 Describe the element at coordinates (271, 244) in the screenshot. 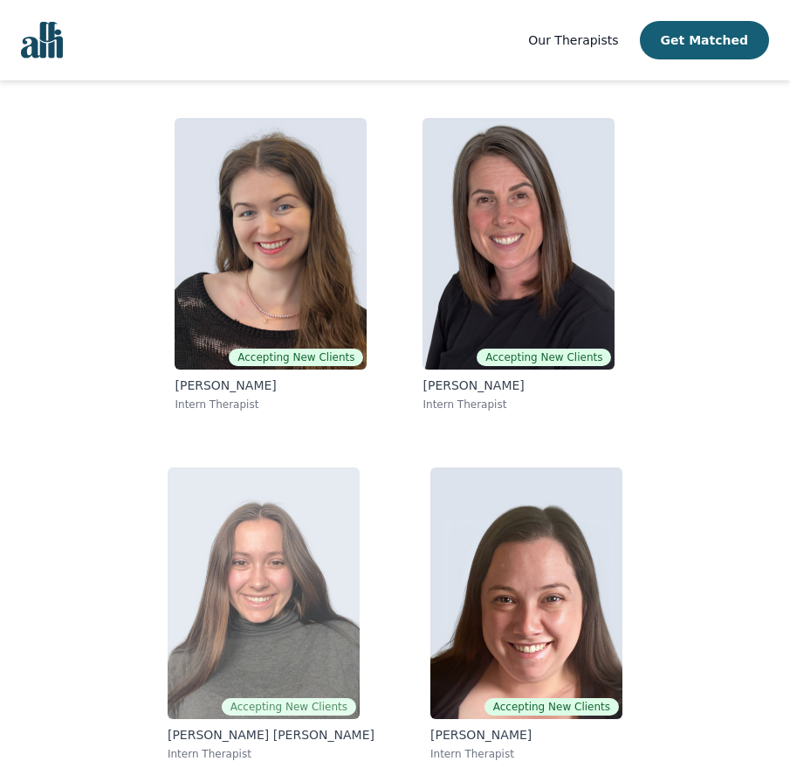

I see `img: Madeleine Clark` at that location.